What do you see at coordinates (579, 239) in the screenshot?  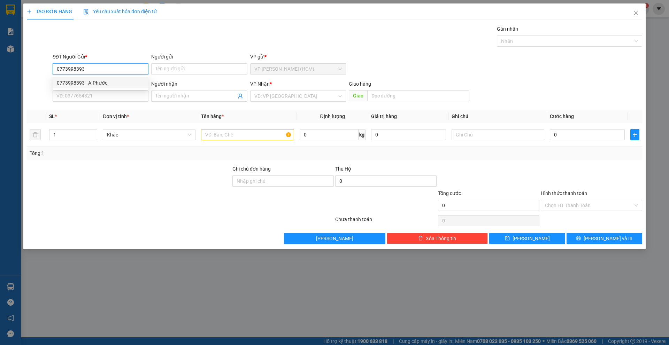 I see `span: printer` at bounding box center [579, 239].